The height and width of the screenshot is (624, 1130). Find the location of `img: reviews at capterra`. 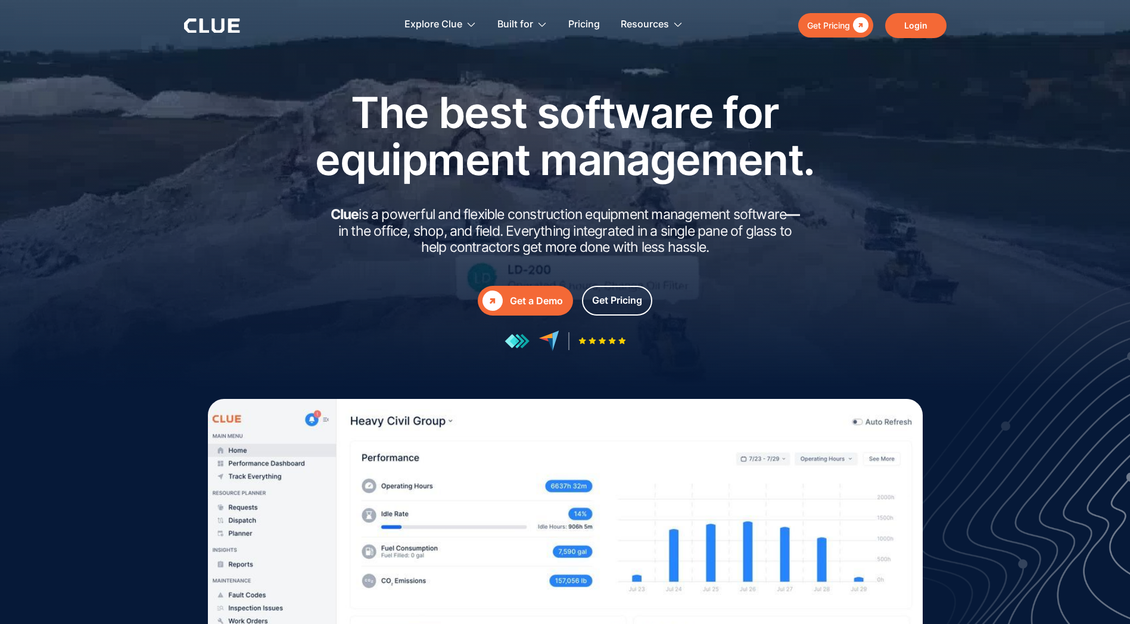

img: reviews at capterra is located at coordinates (549, 341).